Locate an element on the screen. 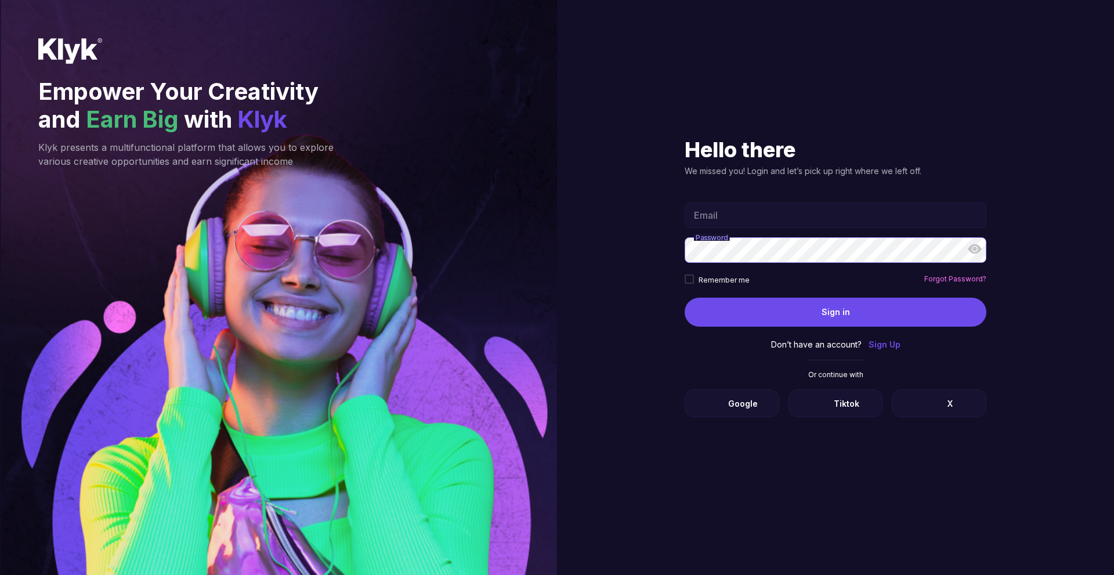 The height and width of the screenshot is (575, 1114). a: Sign Up is located at coordinates (884, 344).